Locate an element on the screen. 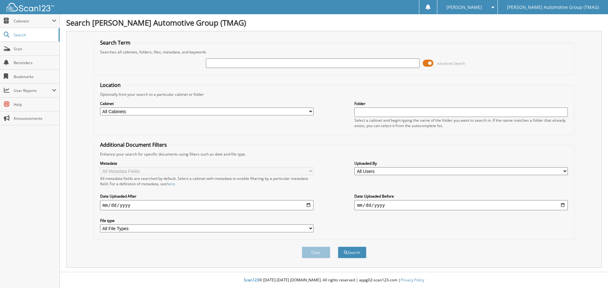  label: Metadata is located at coordinates (207, 163).